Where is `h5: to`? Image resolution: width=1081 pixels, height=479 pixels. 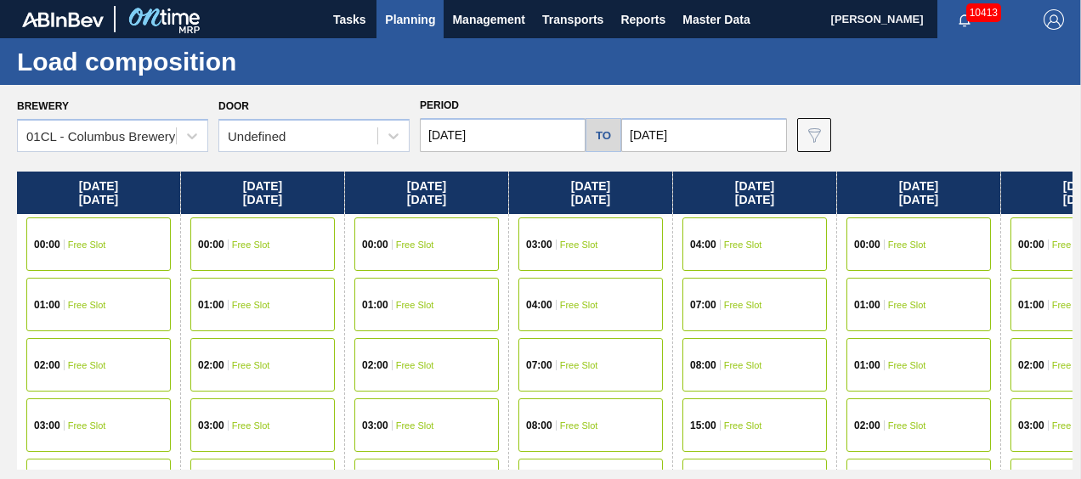
h5: to is located at coordinates (604, 135).